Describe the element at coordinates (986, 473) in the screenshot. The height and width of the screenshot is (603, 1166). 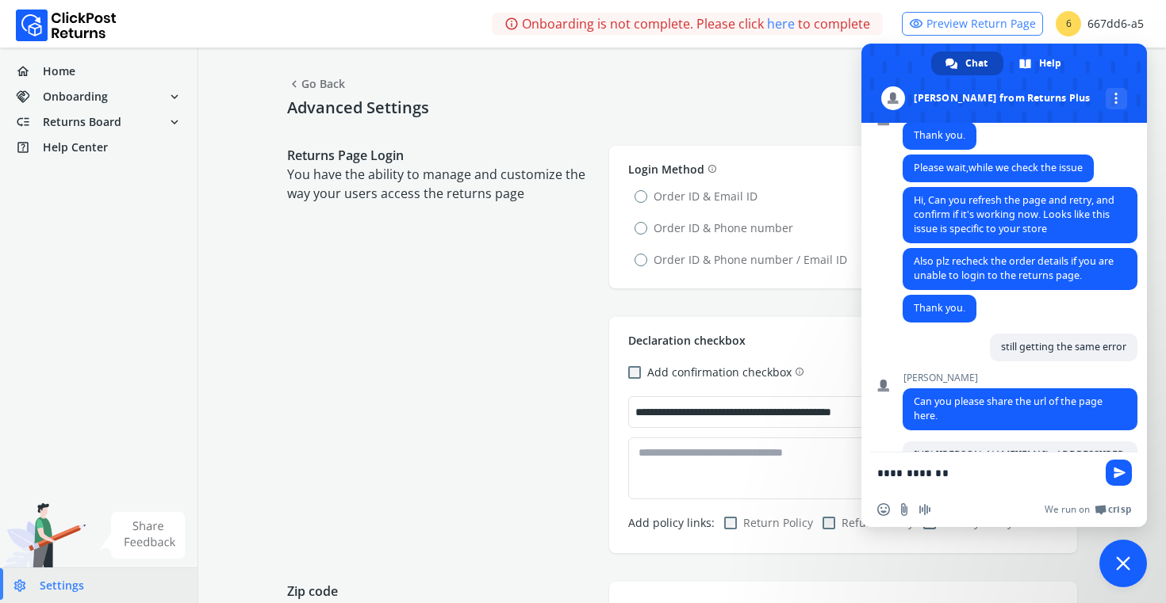
I see `textarea: Compose your message...` at that location.